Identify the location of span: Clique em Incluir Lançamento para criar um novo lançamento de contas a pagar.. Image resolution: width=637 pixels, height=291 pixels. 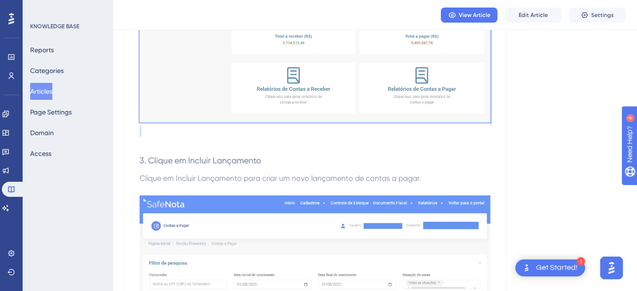
(280, 178).